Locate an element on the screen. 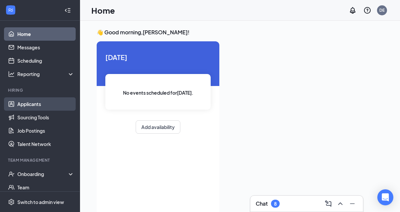  div: 8 is located at coordinates (276, 204).